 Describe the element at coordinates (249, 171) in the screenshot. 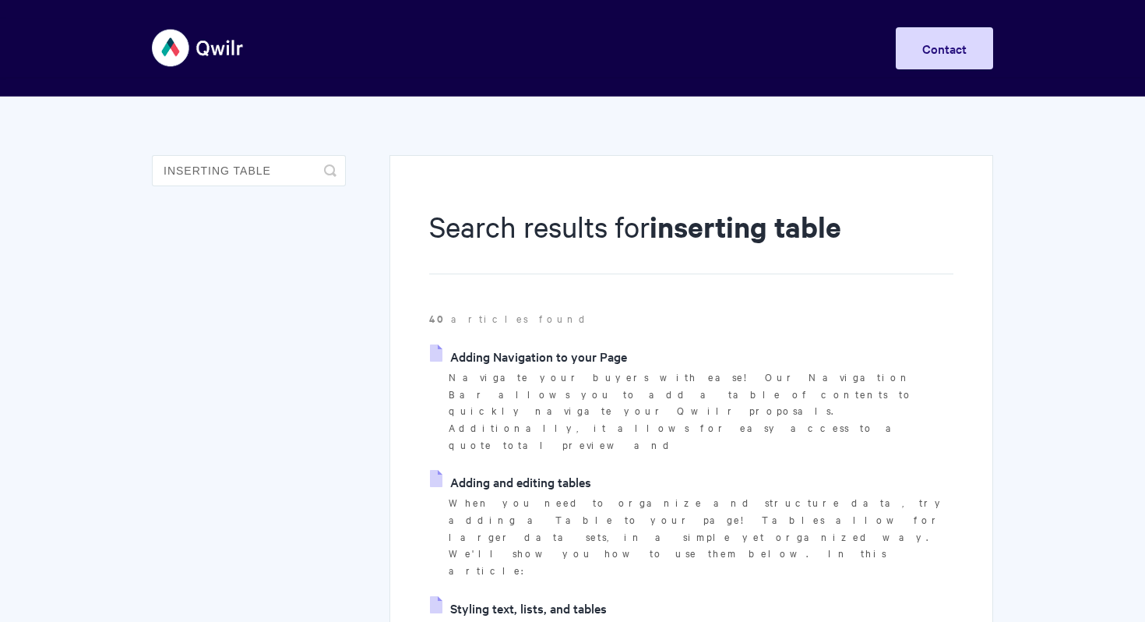

I see `input: Search` at that location.